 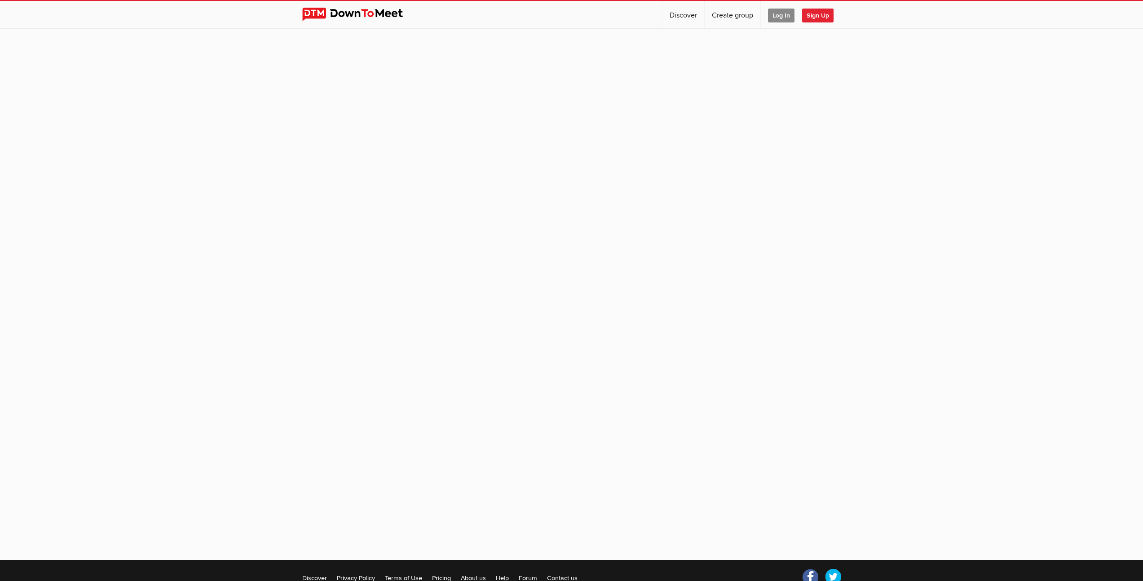 I want to click on a: Log In, so click(x=781, y=14).